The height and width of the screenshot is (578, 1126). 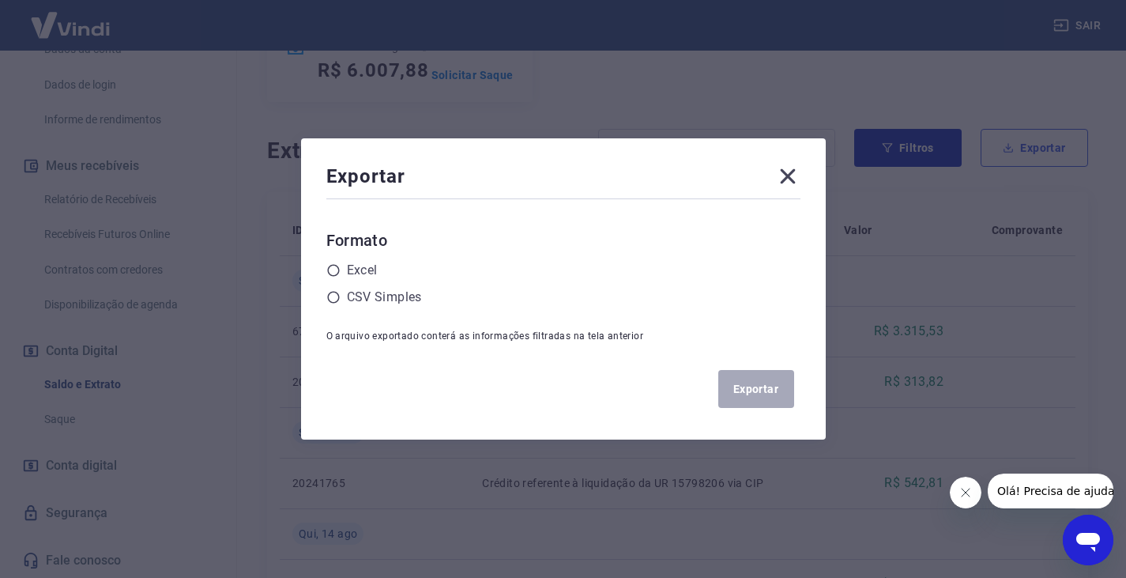 I want to click on span: O arquivo exportado conterá as informações filtradas na tela anterior, so click(x=485, y=336).